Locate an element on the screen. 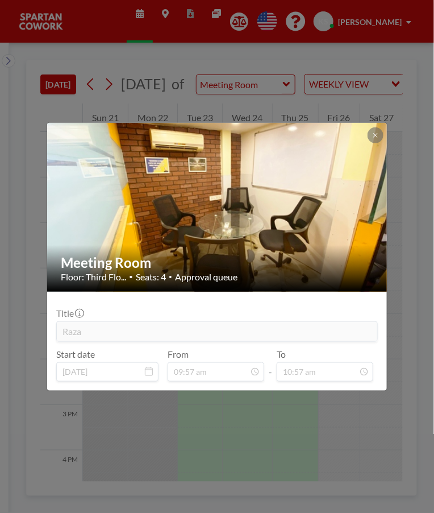 This screenshot has height=513, width=434. label: Start date is located at coordinates (76, 354).